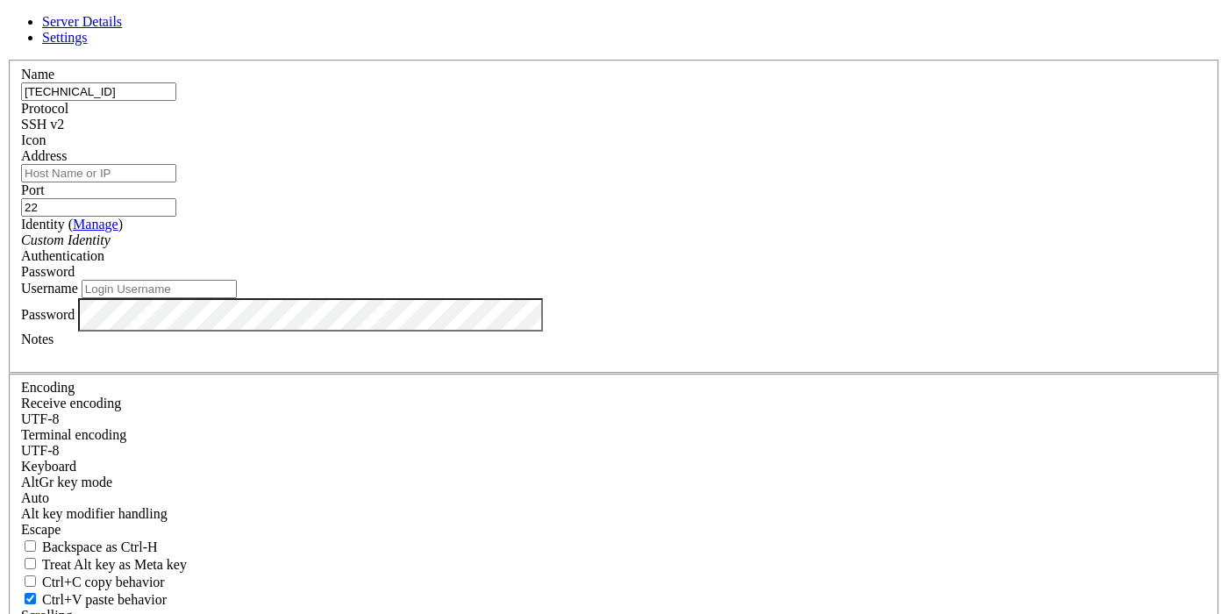 This screenshot has width=1228, height=614. I want to click on label: Ctrl-C copies if true, send ^C to host if false. Ctrl-Shift-C sends ^C to host if true, copies if..., so click(93, 582).